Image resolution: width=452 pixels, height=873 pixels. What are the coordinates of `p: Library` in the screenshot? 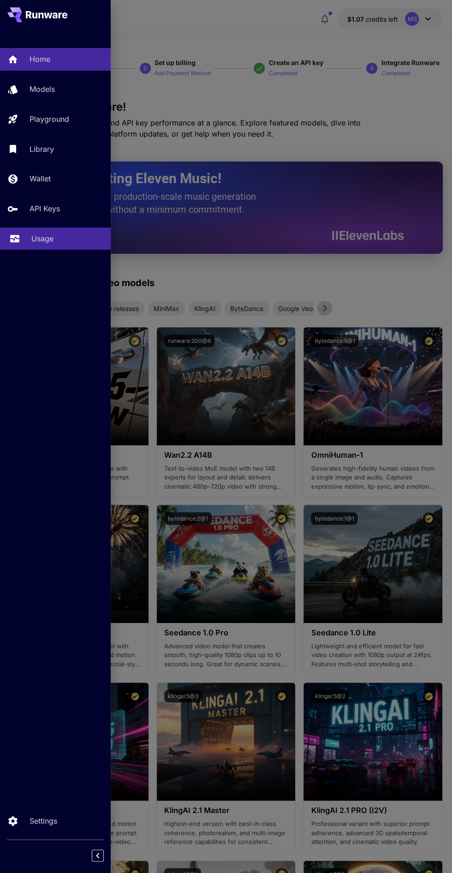 It's located at (42, 149).